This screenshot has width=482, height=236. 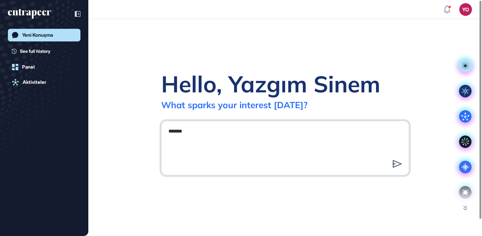 What do you see at coordinates (8, 131) in the screenshot?
I see `div: Step 1 of 12` at bounding box center [8, 131].